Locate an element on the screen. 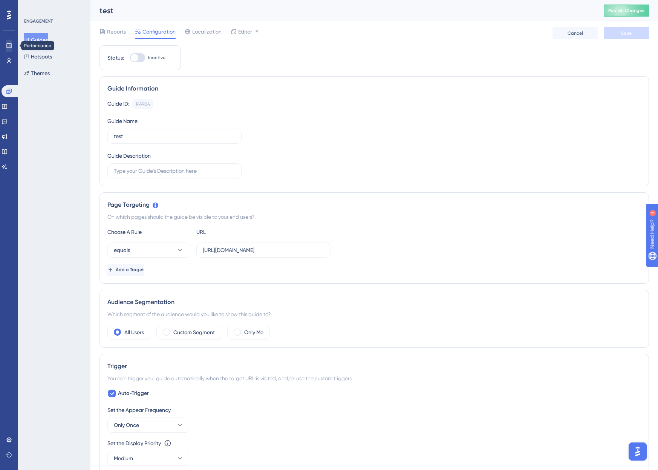 The width and height of the screenshot is (658, 470). span: Cancel is located at coordinates (575, 33).